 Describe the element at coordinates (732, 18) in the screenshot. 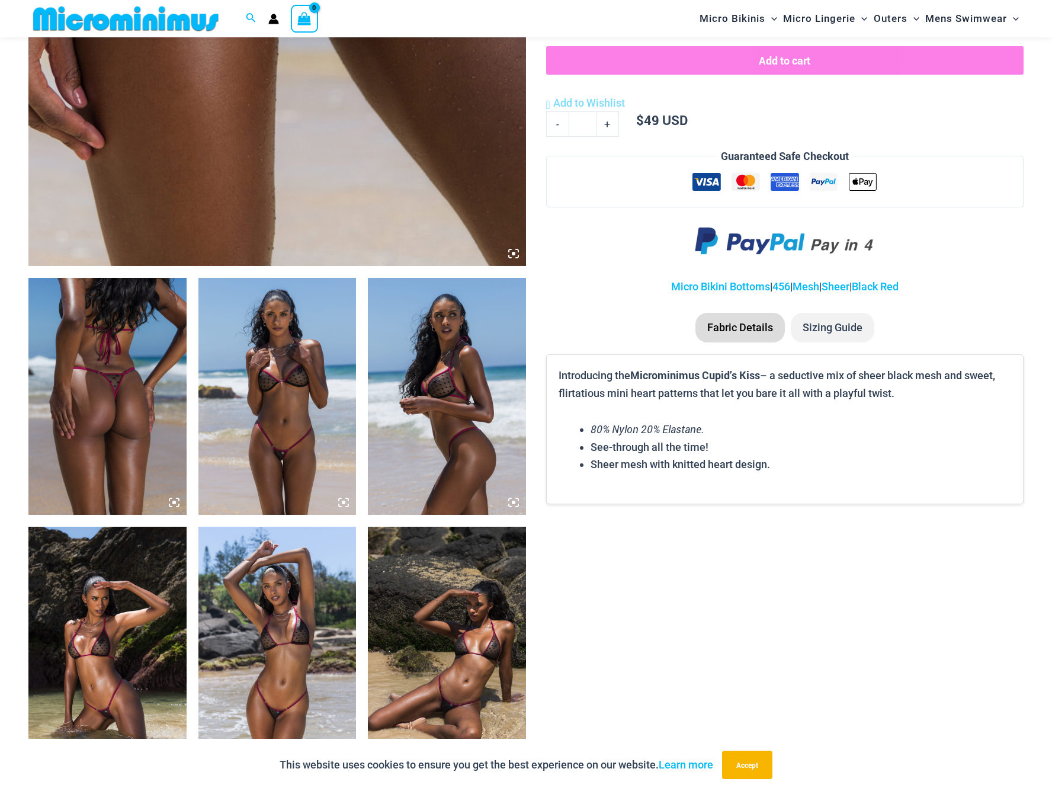

I see `span: Micro Bikinis` at that location.